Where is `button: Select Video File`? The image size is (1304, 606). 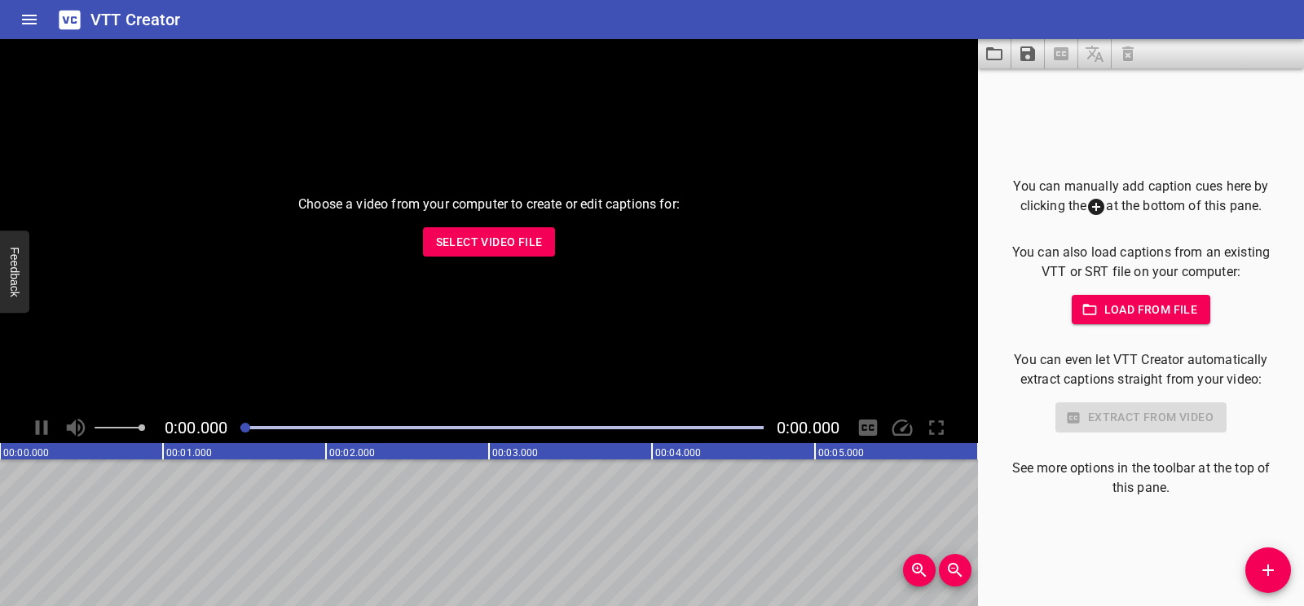 button: Select Video File is located at coordinates (489, 242).